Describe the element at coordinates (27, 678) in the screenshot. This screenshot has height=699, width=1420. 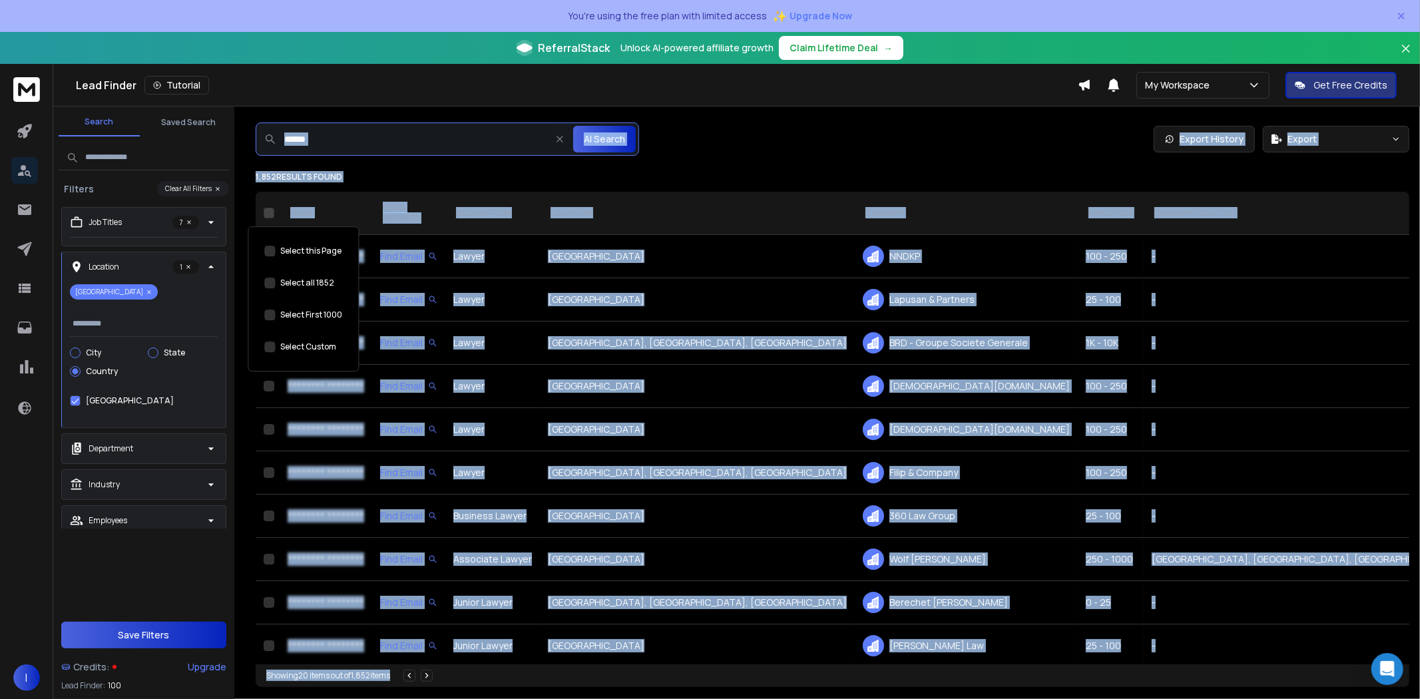
I see `span: I` at that location.